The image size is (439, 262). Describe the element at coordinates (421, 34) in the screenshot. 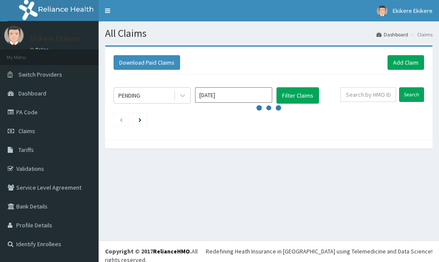

I see `li: Claims` at that location.